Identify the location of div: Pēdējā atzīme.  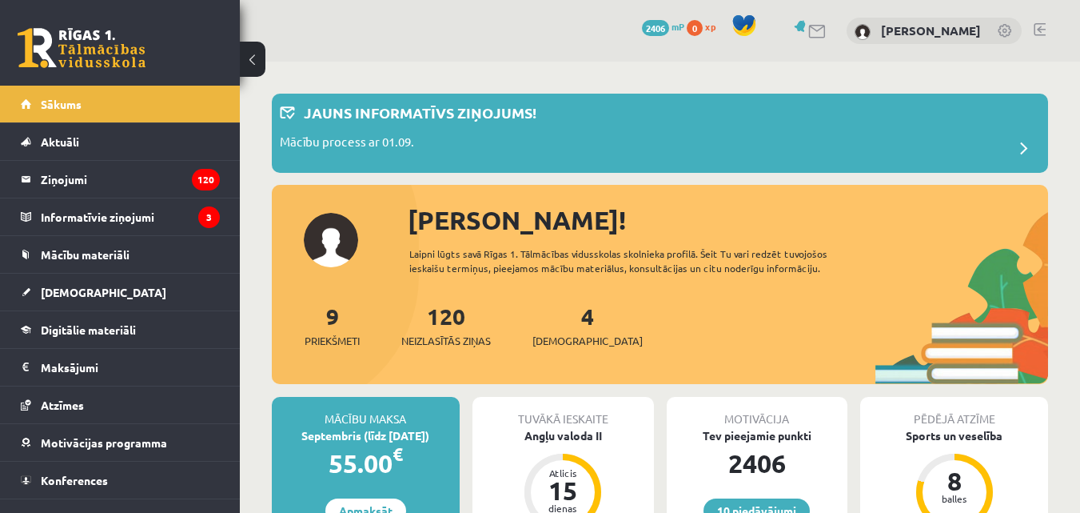
(954, 412).